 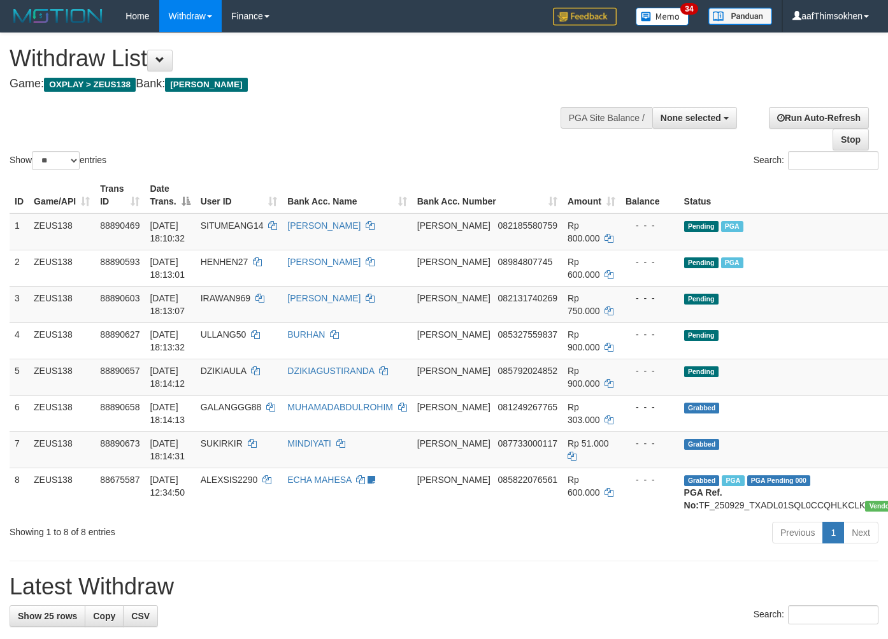 I want to click on span: 88890657, so click(x=120, y=371).